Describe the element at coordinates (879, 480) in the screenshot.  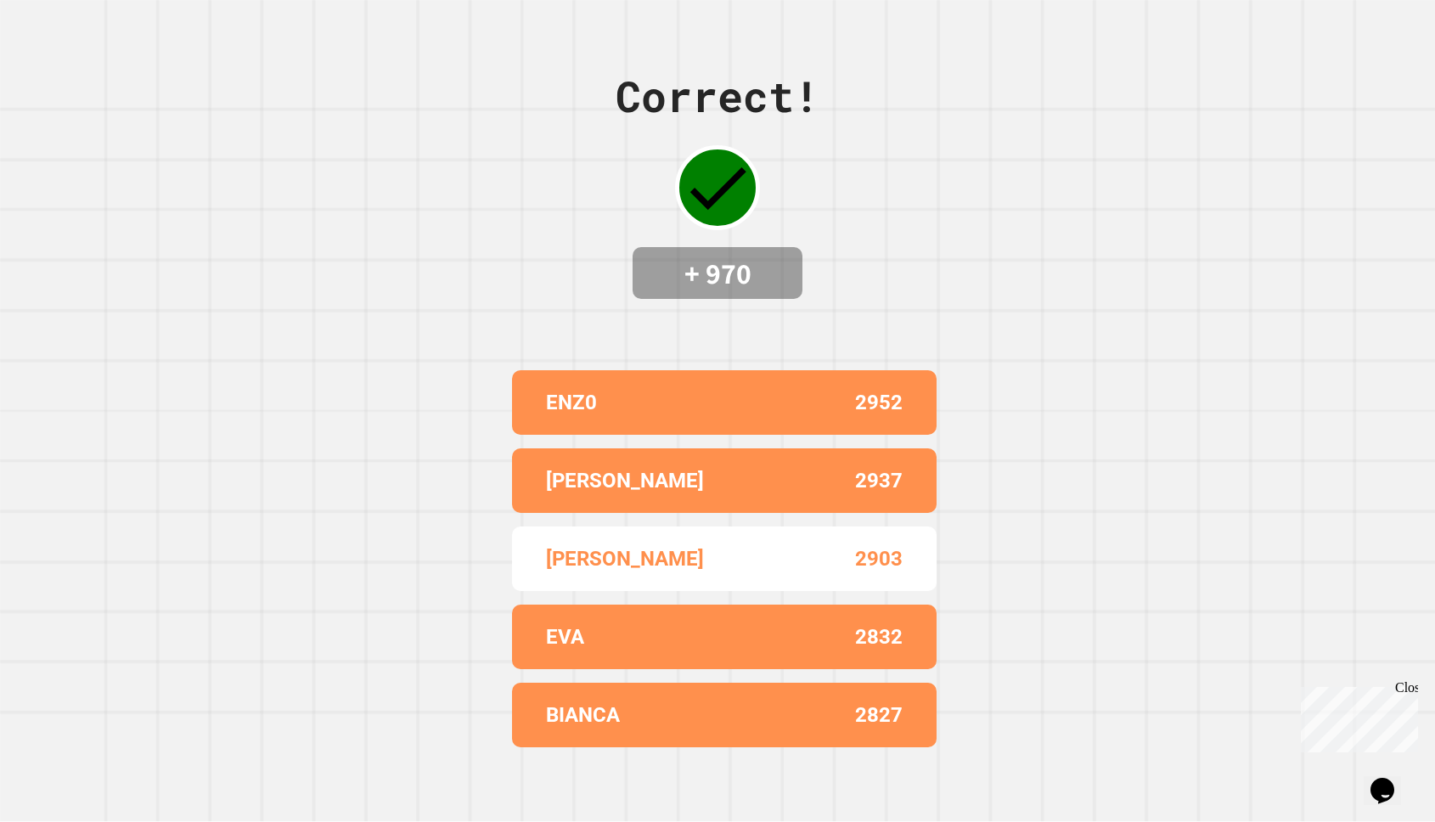
I see `p: 2937` at that location.